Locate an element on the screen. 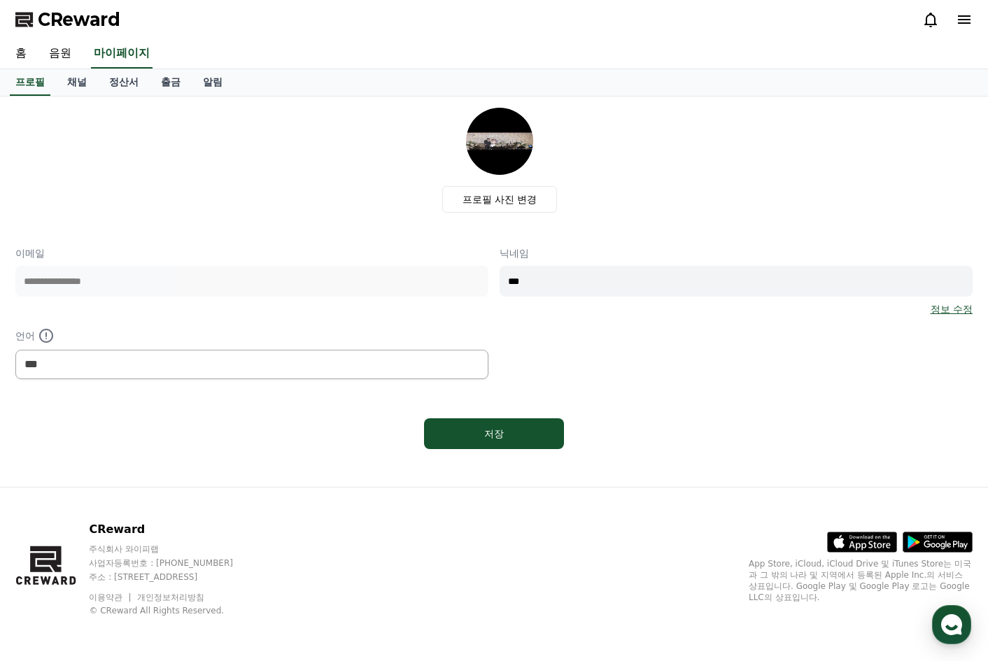 This screenshot has width=988, height=661. a: CReward is located at coordinates (68, 20).